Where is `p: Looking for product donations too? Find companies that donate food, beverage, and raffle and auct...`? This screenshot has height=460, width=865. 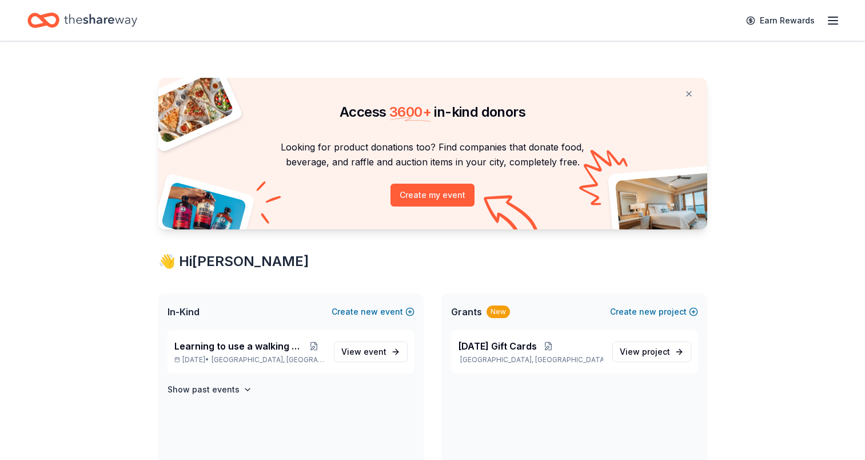 p: Looking for product donations too? Find companies that donate food, beverage, and raffle and auct... is located at coordinates (433, 154).